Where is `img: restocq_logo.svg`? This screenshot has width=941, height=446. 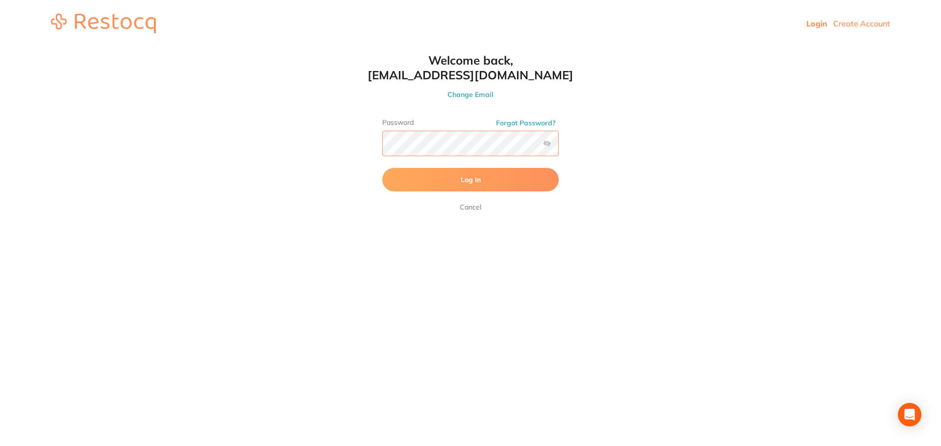
img: restocq_logo.svg is located at coordinates (103, 24).